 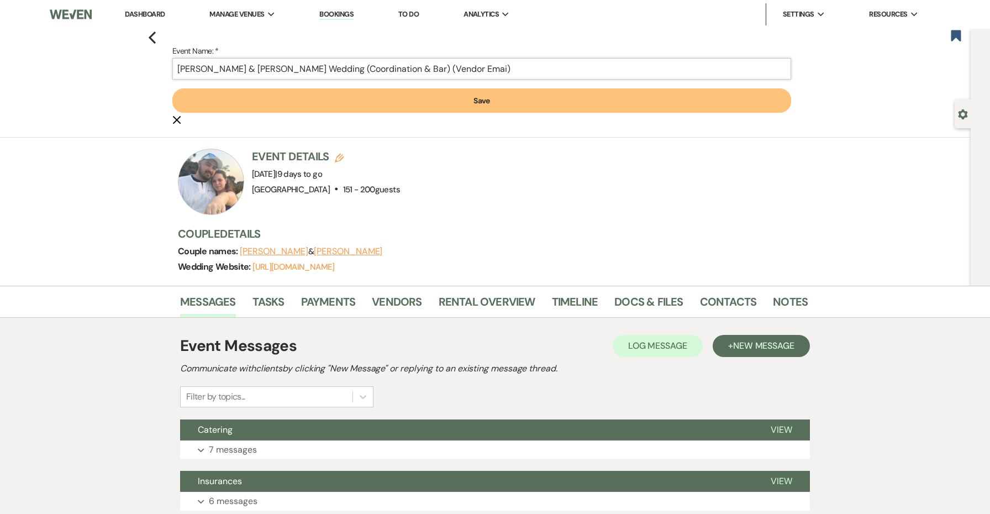 What do you see at coordinates (238, 346) in the screenshot?
I see `h1: Event Messages` at bounding box center [238, 346].